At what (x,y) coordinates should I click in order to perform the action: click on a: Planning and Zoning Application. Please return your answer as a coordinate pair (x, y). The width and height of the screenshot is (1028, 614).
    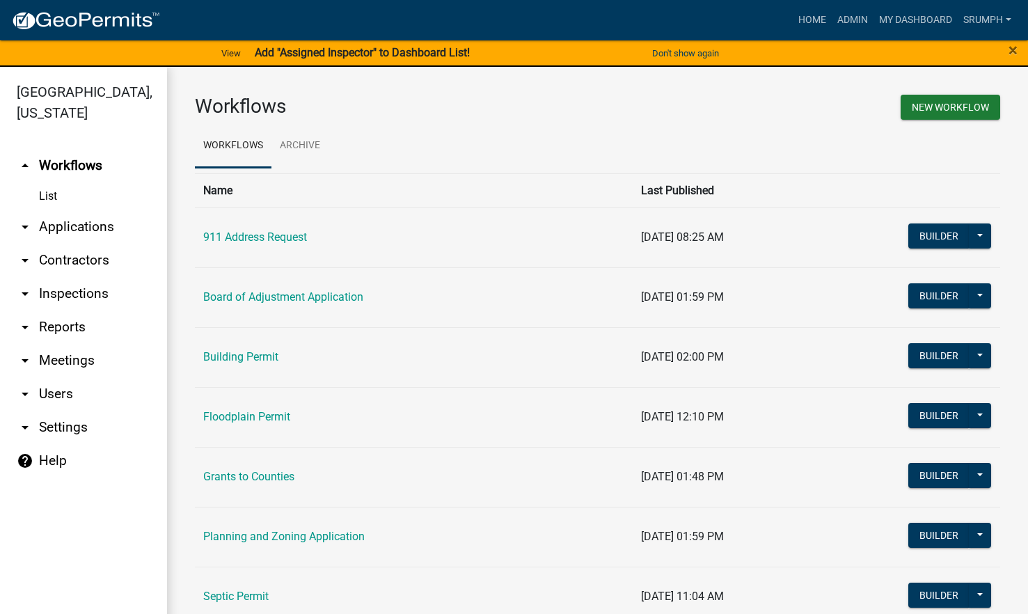
    Looking at the image, I should click on (284, 536).